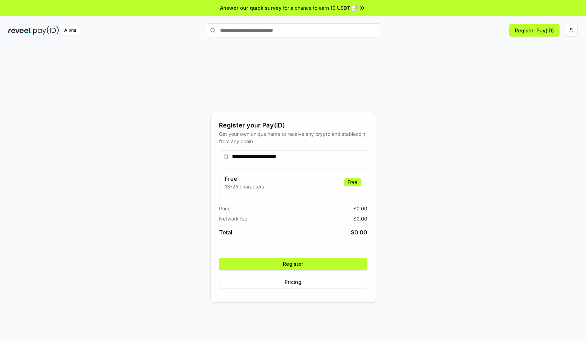 This screenshot has width=586, height=341. Describe the element at coordinates (293, 126) in the screenshot. I see `div: Register your Pay(ID)` at that location.